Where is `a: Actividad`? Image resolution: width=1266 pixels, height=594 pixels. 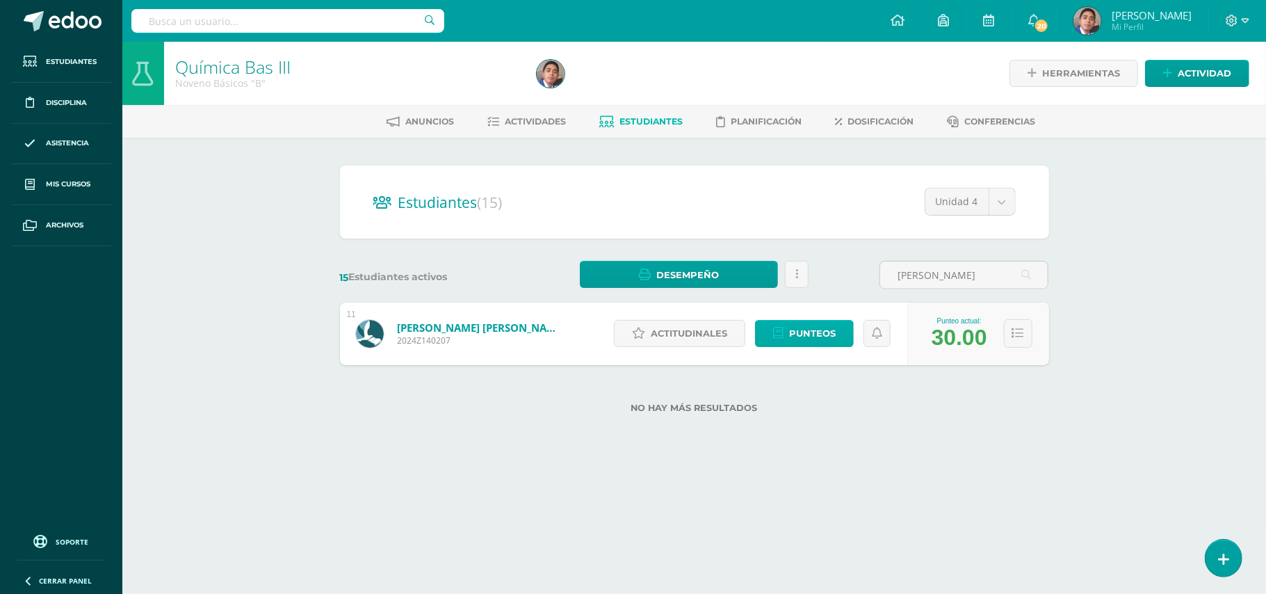 a: Actividad is located at coordinates (1197, 73).